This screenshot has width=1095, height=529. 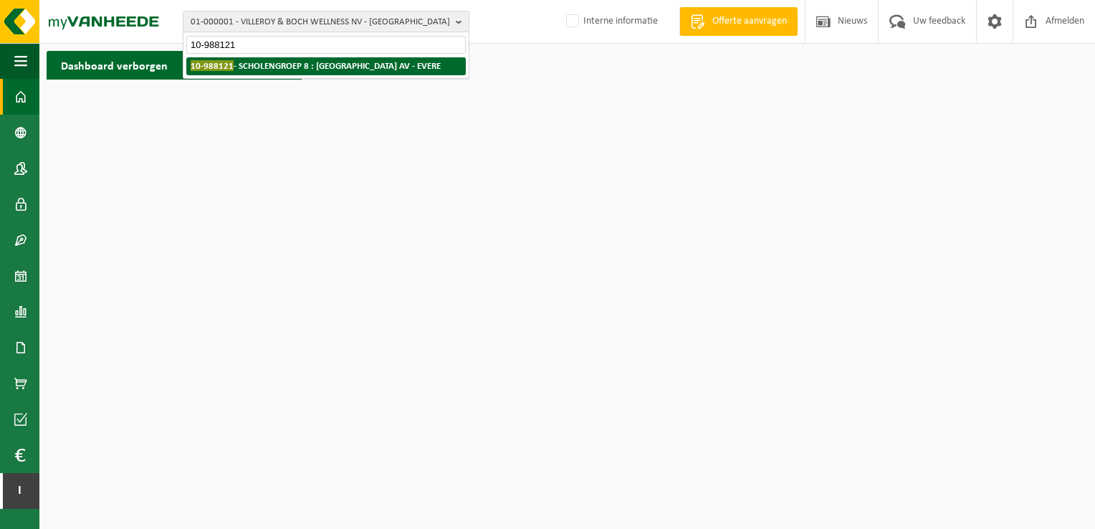 I want to click on h2: Dashboard verborgen, so click(x=114, y=65).